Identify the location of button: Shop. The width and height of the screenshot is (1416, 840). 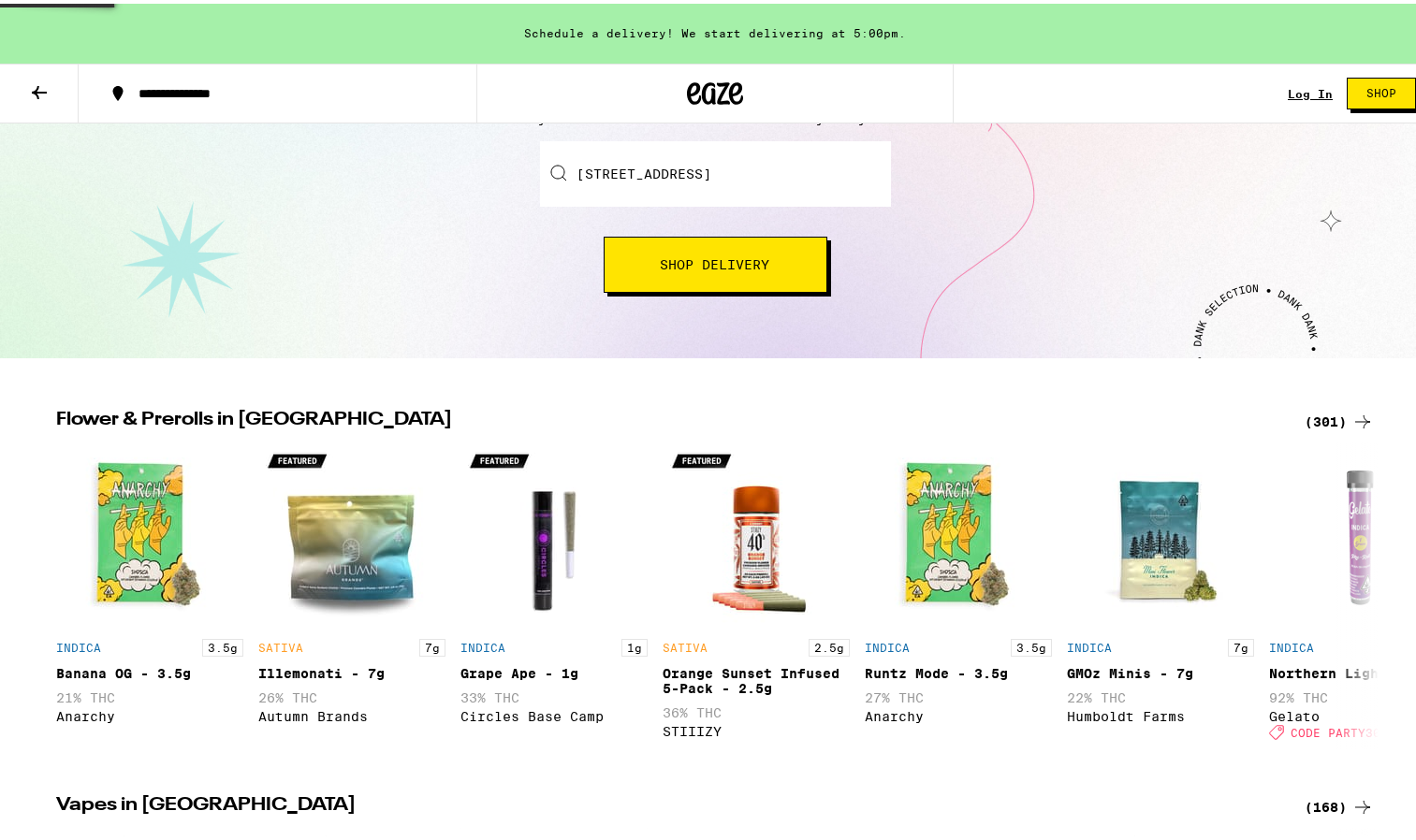
(1381, 90).